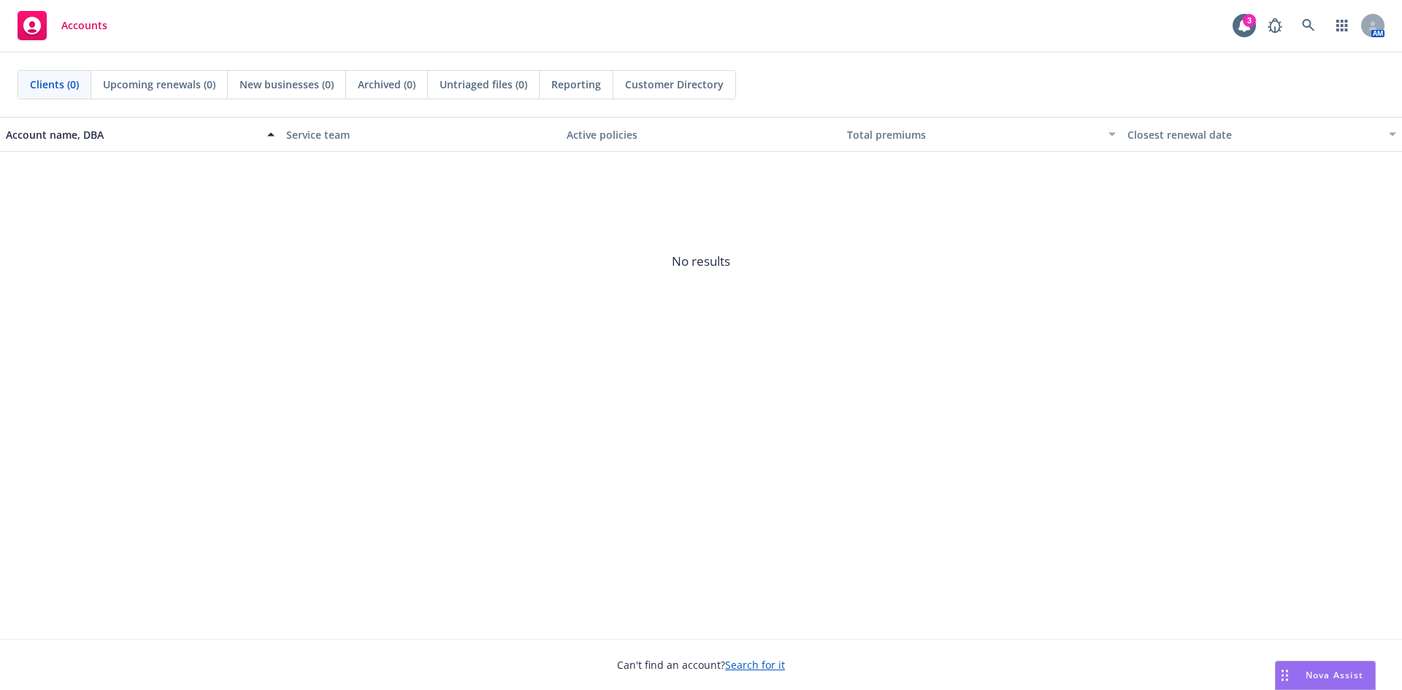  What do you see at coordinates (701, 134) in the screenshot?
I see `button: Active policies` at bounding box center [701, 134].